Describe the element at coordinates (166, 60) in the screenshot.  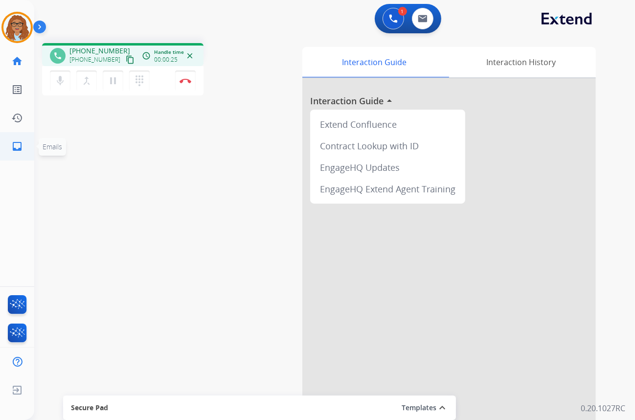
I see `span: 00:00:25` at that location.